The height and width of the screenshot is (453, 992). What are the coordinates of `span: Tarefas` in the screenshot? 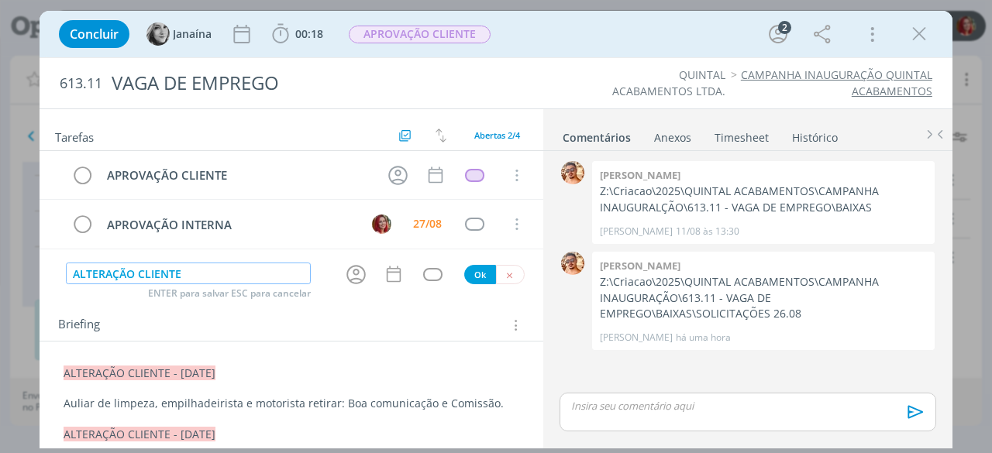 It's located at (74, 136).